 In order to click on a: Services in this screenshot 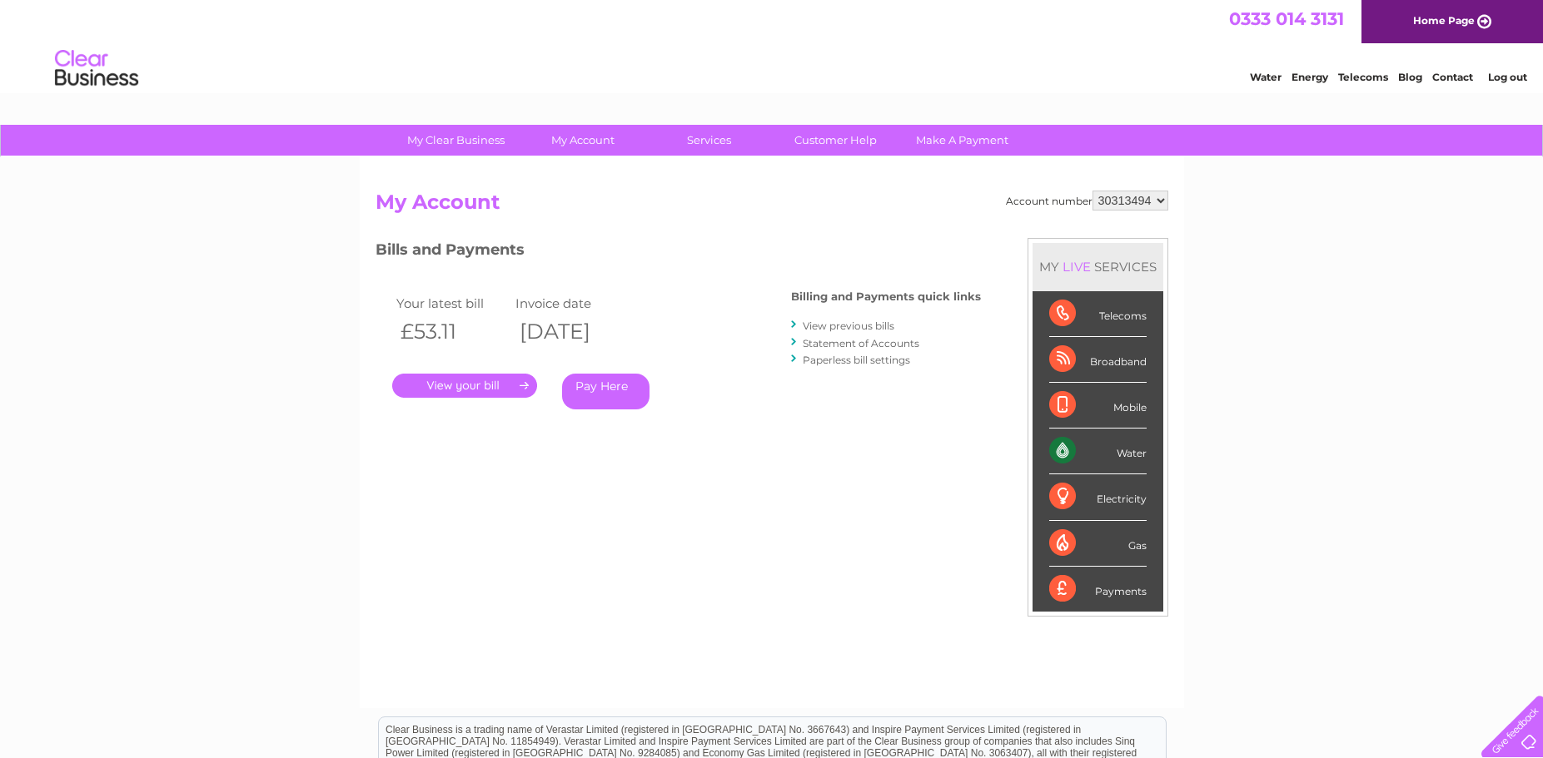, I will do `click(708, 140)`.